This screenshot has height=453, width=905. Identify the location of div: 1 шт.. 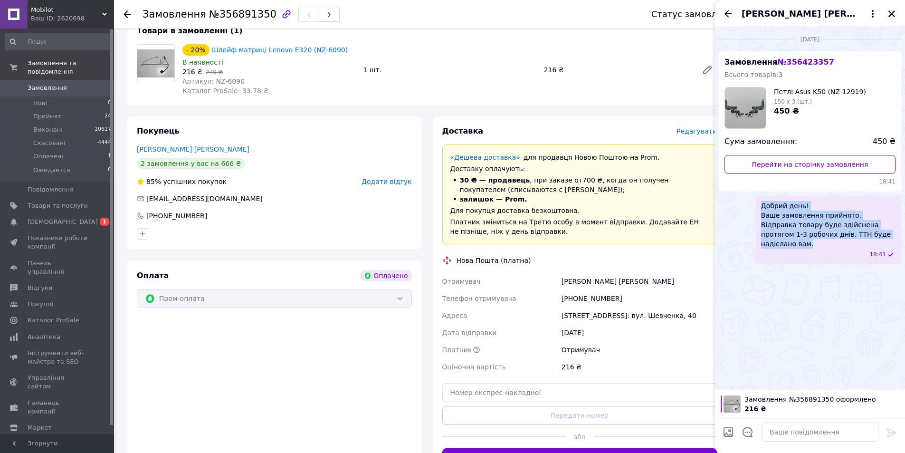
(449, 70).